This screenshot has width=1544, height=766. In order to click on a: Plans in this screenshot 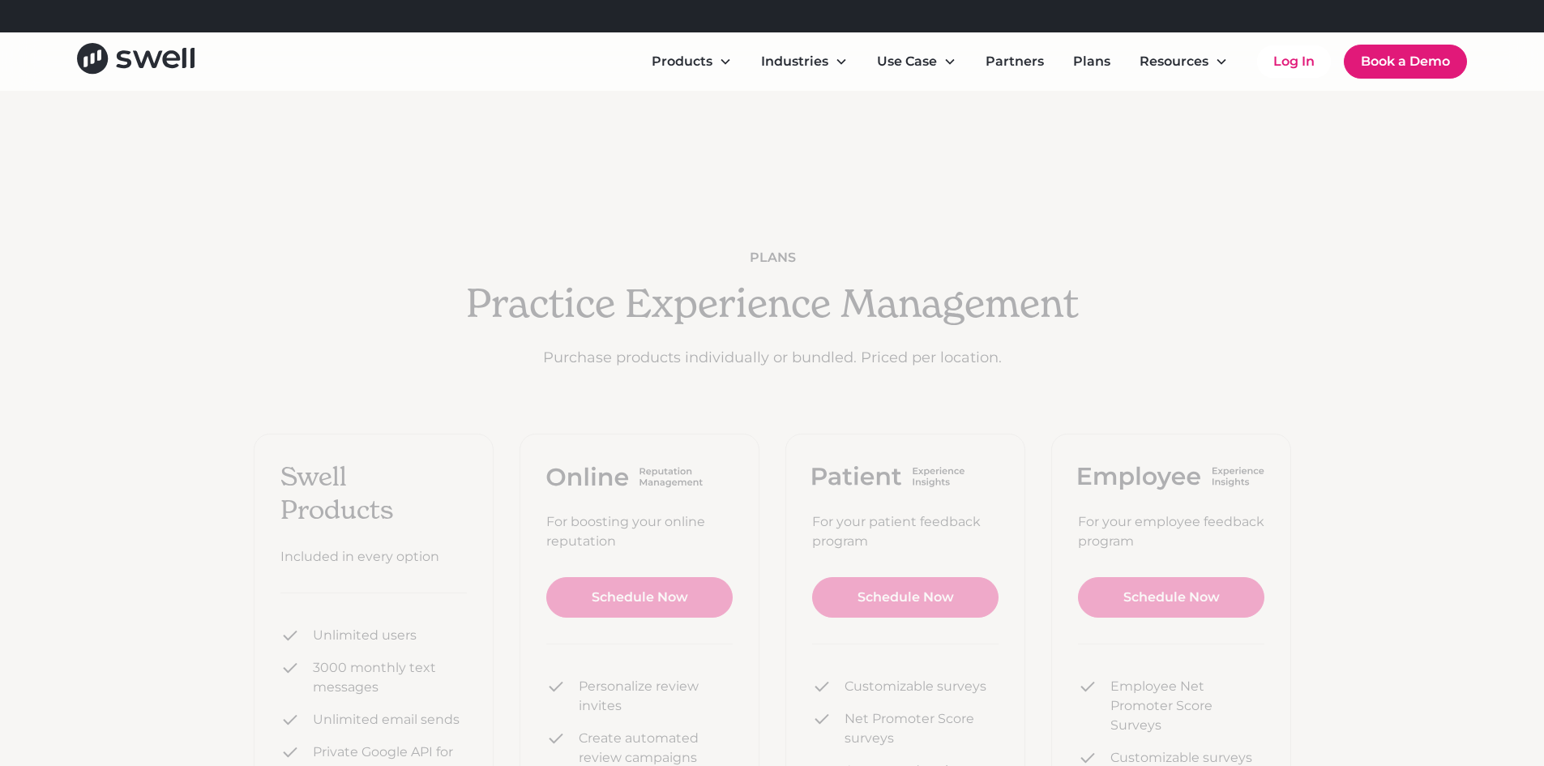, I will do `click(1092, 62)`.